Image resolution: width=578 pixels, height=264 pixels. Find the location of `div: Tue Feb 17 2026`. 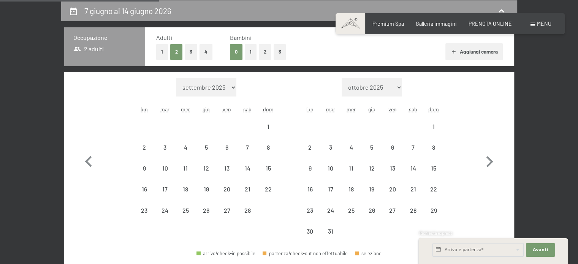

div: Tue Feb 17 2026 is located at coordinates (165, 189).